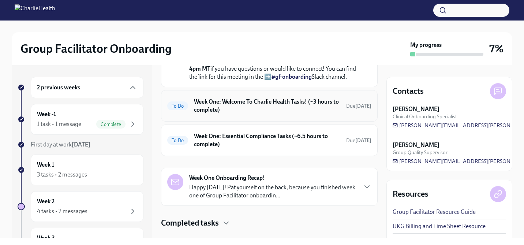 Image resolution: width=524 pixels, height=245 pixels. I want to click on h6: Week One: Welcome To Charlie Health Tasks! (~3 hours to complete), so click(267, 106).